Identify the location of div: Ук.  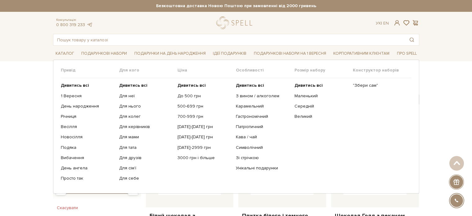
(382, 23).